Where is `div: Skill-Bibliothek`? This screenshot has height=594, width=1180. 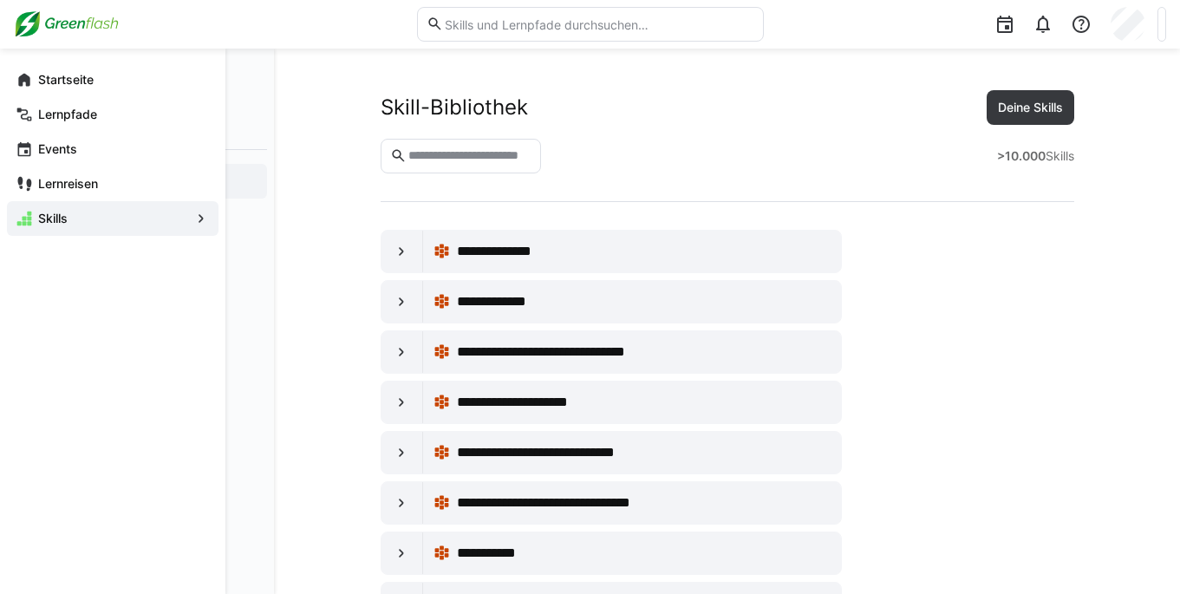
div: Skill-Bibliothek is located at coordinates (454, 107).